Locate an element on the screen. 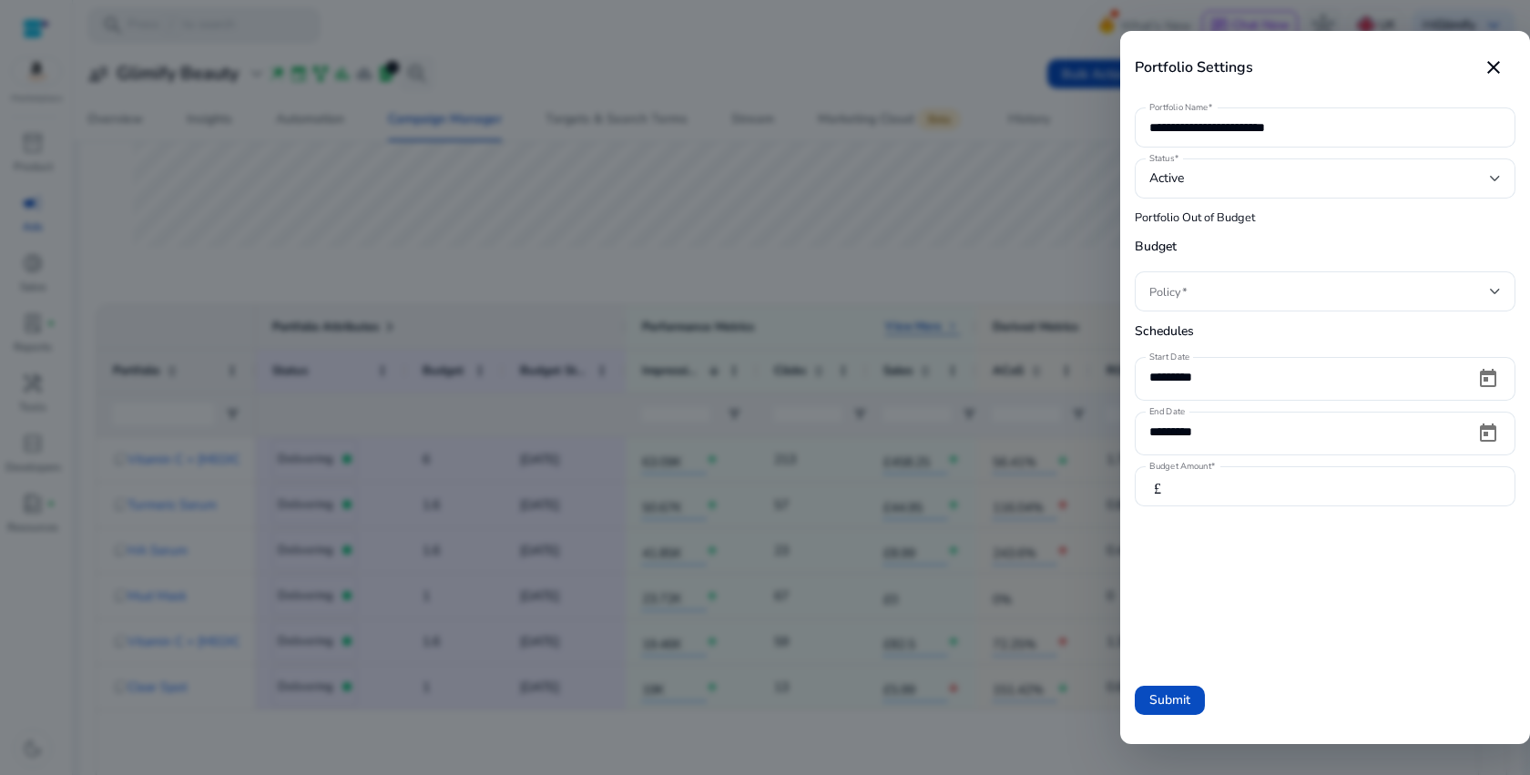 The width and height of the screenshot is (1530, 775). mat-label: Start Date is located at coordinates (1169, 357).